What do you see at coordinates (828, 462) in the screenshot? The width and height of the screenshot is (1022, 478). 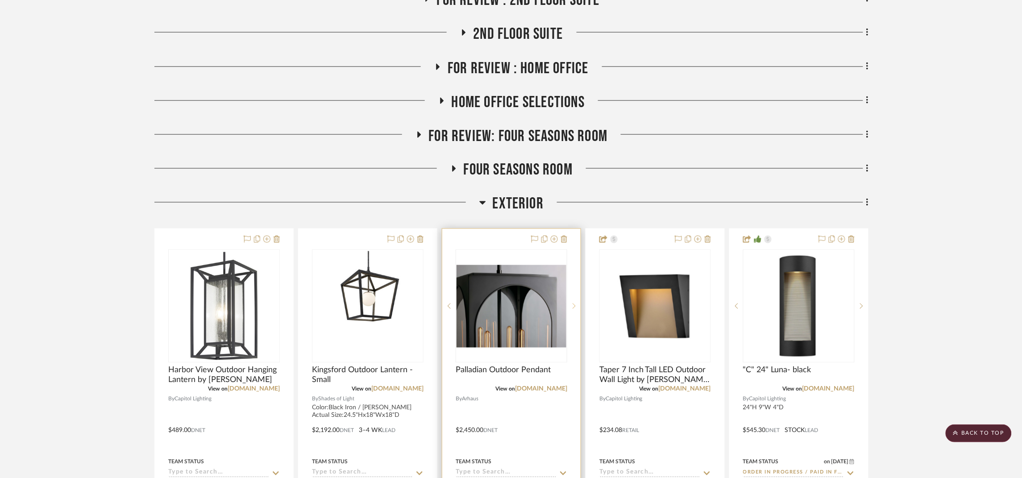 I see `span: on` at bounding box center [828, 462].